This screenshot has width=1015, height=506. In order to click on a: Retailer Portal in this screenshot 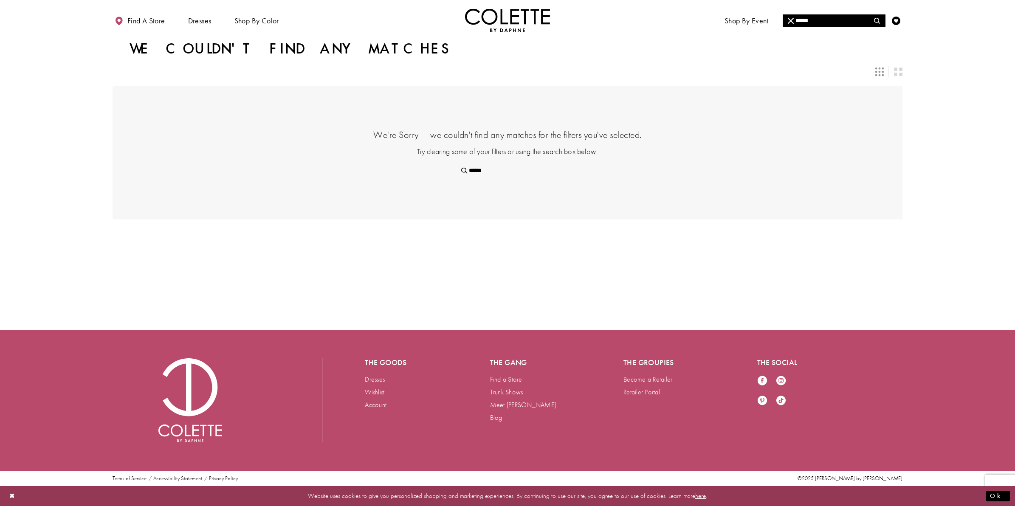, I will do `click(641, 392)`.